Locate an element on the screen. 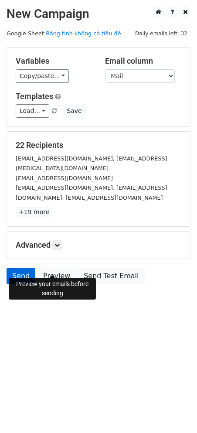 Image resolution: width=197 pixels, height=433 pixels. a: +19 more is located at coordinates (34, 212).